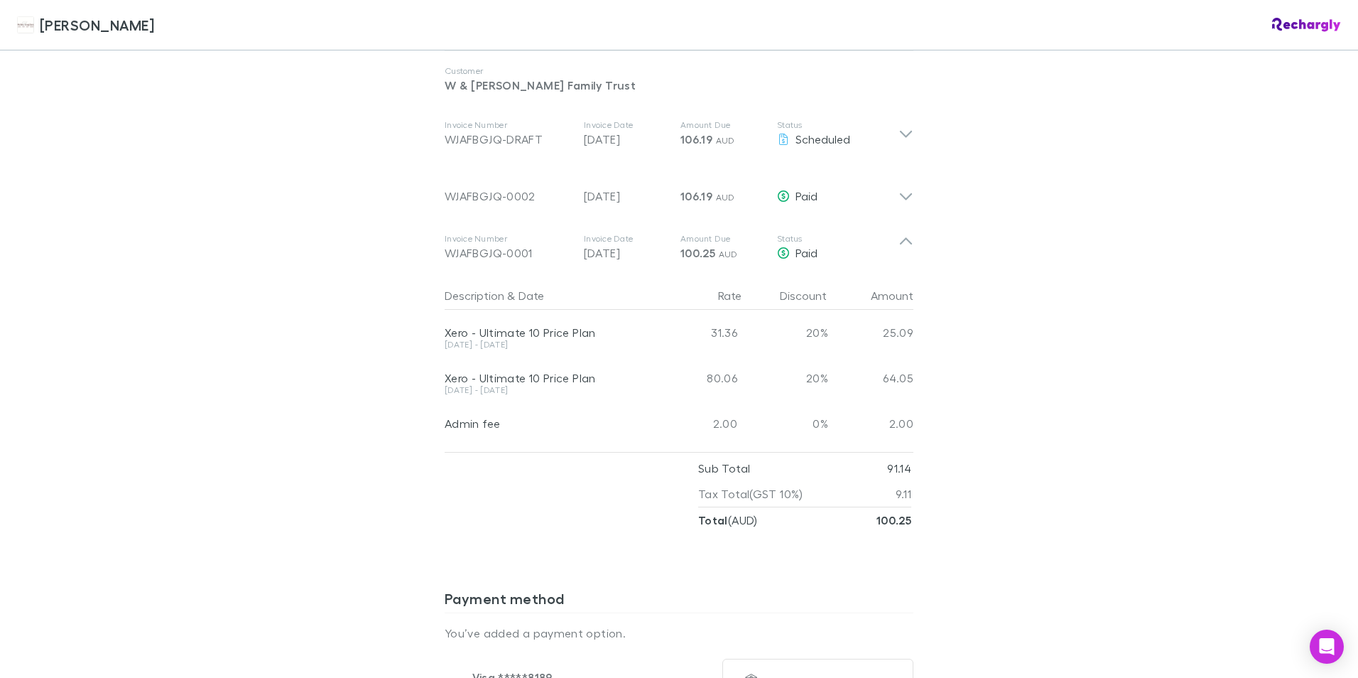 Image resolution: width=1358 pixels, height=678 pixels. What do you see at coordinates (679, 71) in the screenshot?
I see `p: Customer` at bounding box center [679, 71].